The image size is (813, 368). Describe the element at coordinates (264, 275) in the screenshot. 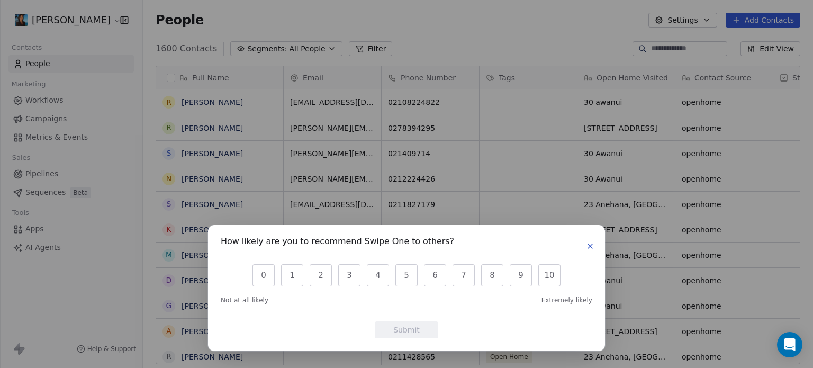

I see `button: 0` at that location.